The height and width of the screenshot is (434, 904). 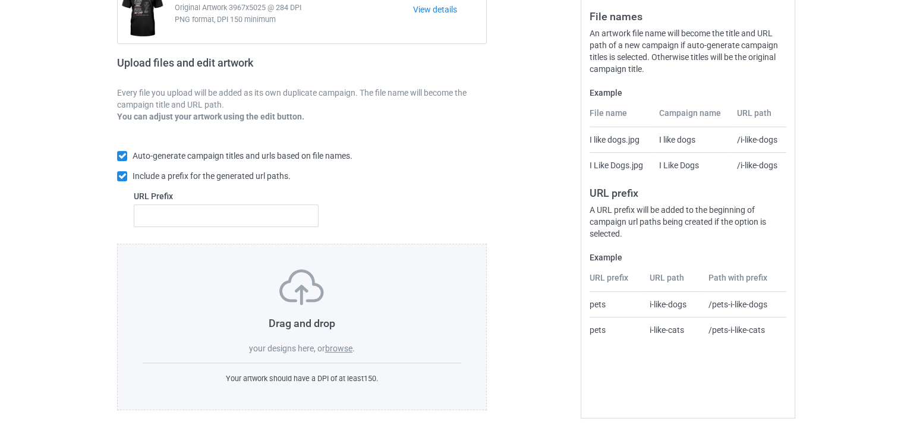 I want to click on div: A URL prefix will be added to the beginning of campaign url paths being created if the option is ..., so click(x=687, y=222).